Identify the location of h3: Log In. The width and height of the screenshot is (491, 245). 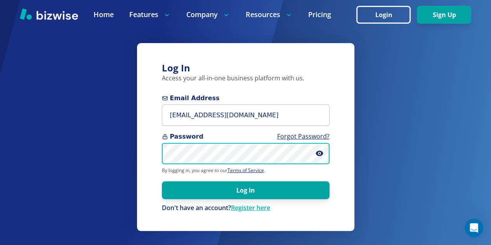
(246, 68).